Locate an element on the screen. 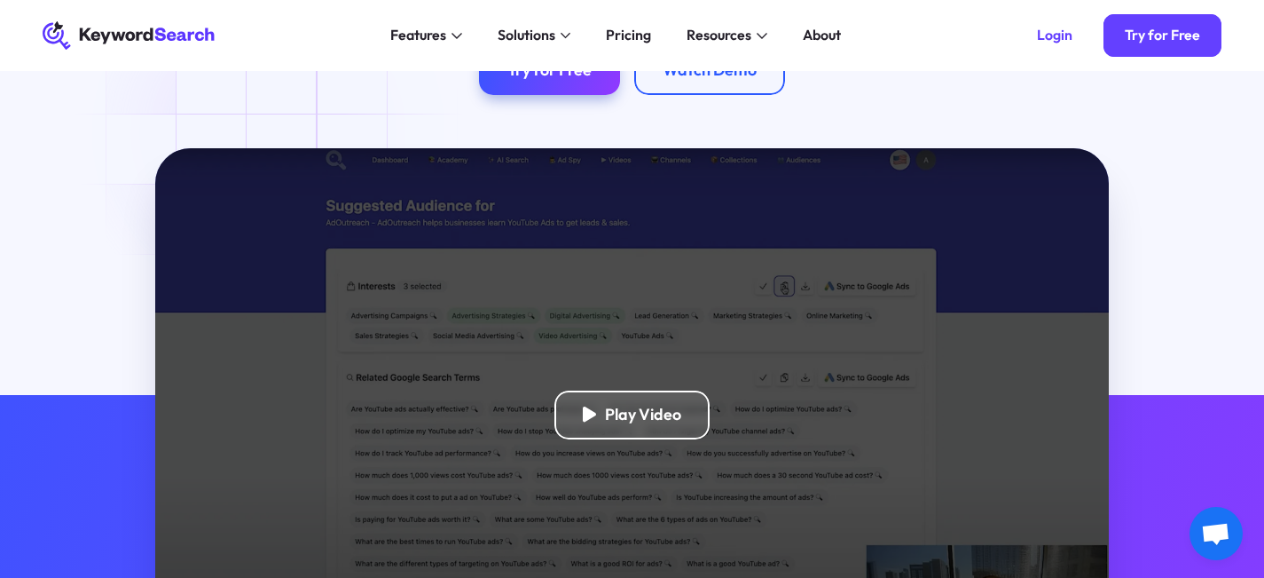  div: Login is located at coordinates (1055, 35).